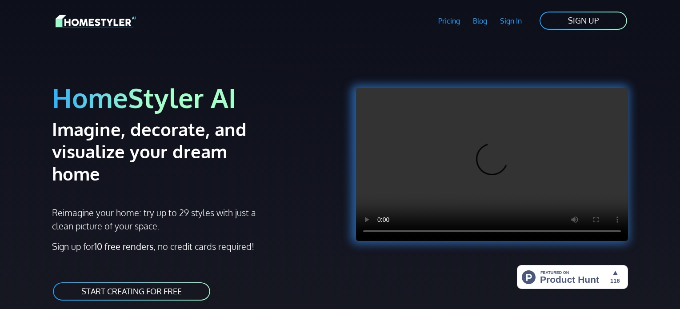 The width and height of the screenshot is (680, 309). I want to click on img: HomeStyler AI logo, so click(96, 21).